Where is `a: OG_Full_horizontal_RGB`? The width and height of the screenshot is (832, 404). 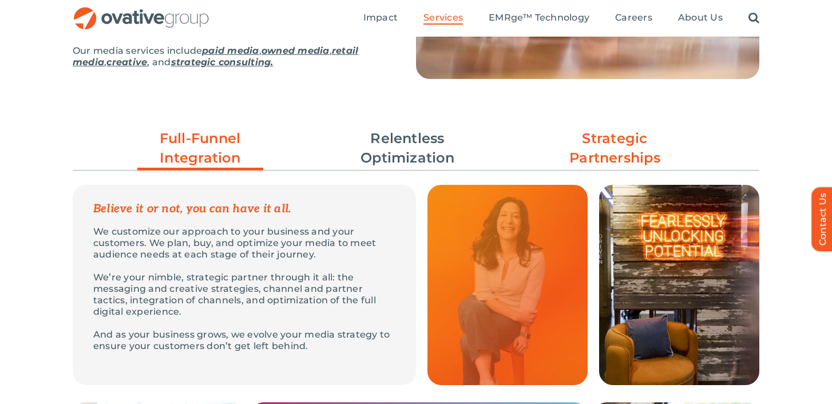 a: OG_Full_horizontal_RGB is located at coordinates (141, 11).